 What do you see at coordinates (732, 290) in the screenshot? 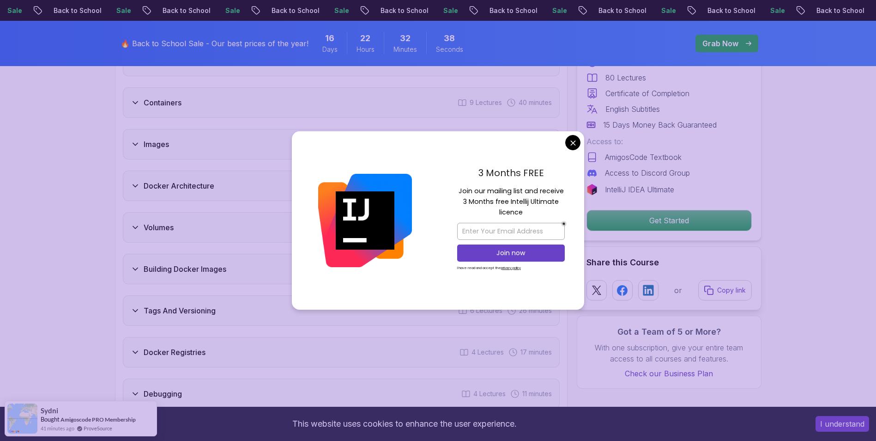
I see `p: Copy link` at bounding box center [732, 290].